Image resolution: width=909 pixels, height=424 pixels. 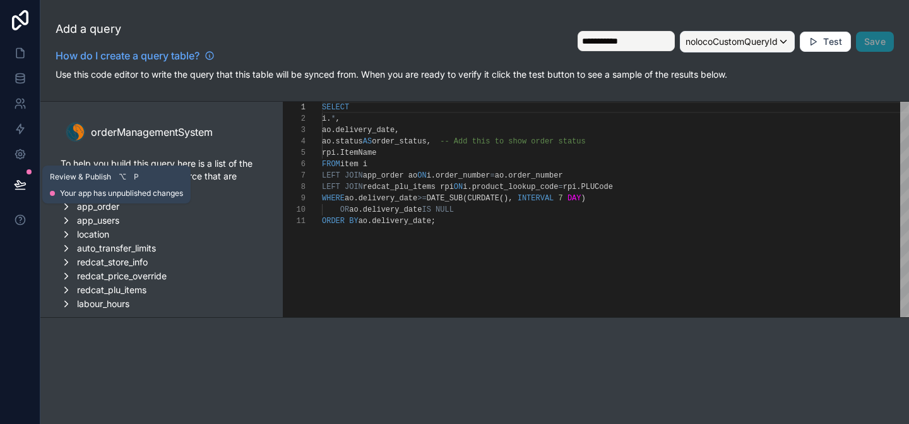 What do you see at coordinates (294, 175) in the screenshot?
I see `div: 7` at bounding box center [294, 175].